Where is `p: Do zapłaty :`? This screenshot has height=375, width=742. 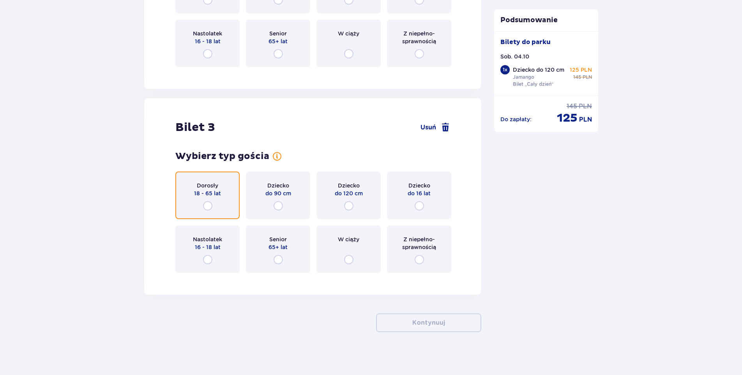
p: Do zapłaty : is located at coordinates (516, 119).